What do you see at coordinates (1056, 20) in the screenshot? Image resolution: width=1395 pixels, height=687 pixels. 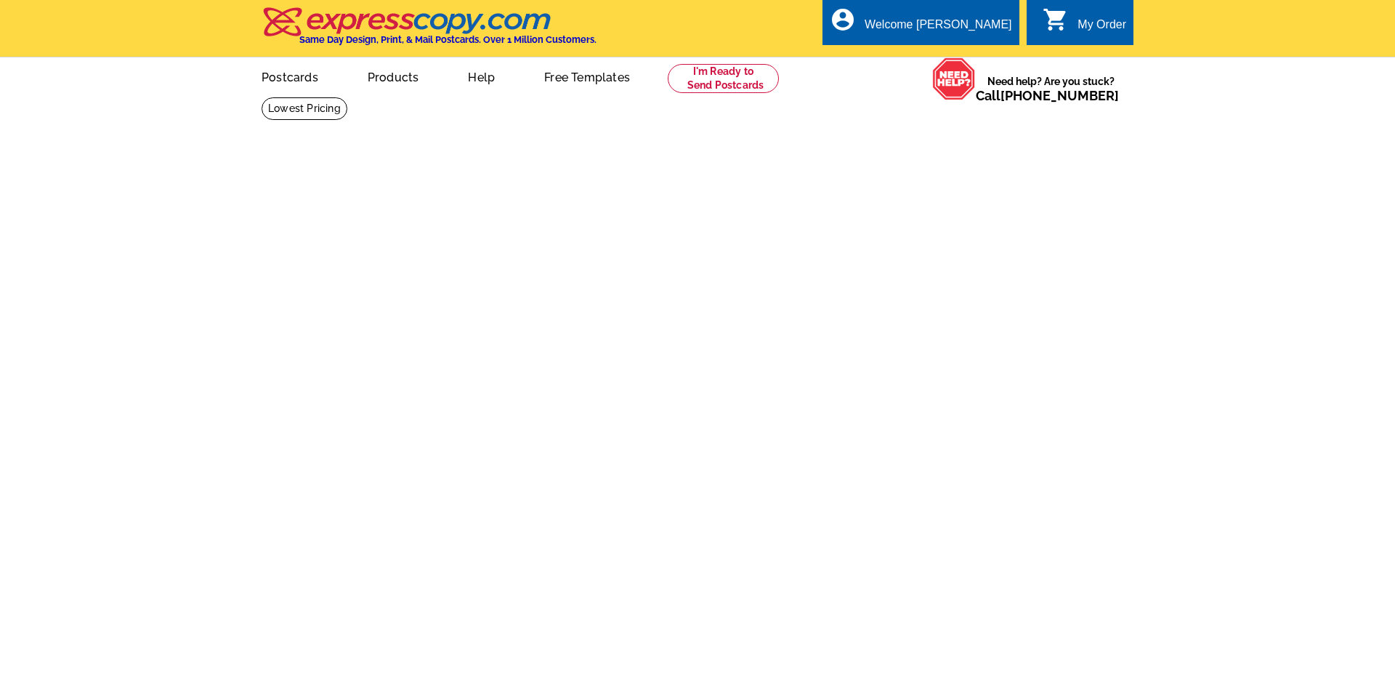 I see `i: shopping_cart` at bounding box center [1056, 20].